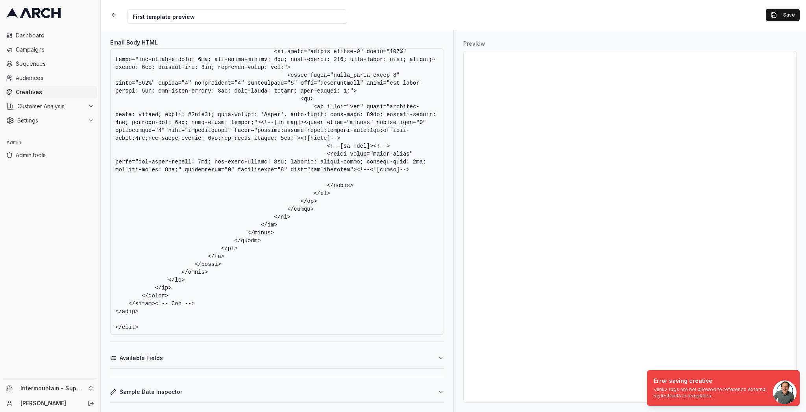 The image size is (806, 412). Describe the element at coordinates (91, 403) in the screenshot. I see `button: Log out` at that location.